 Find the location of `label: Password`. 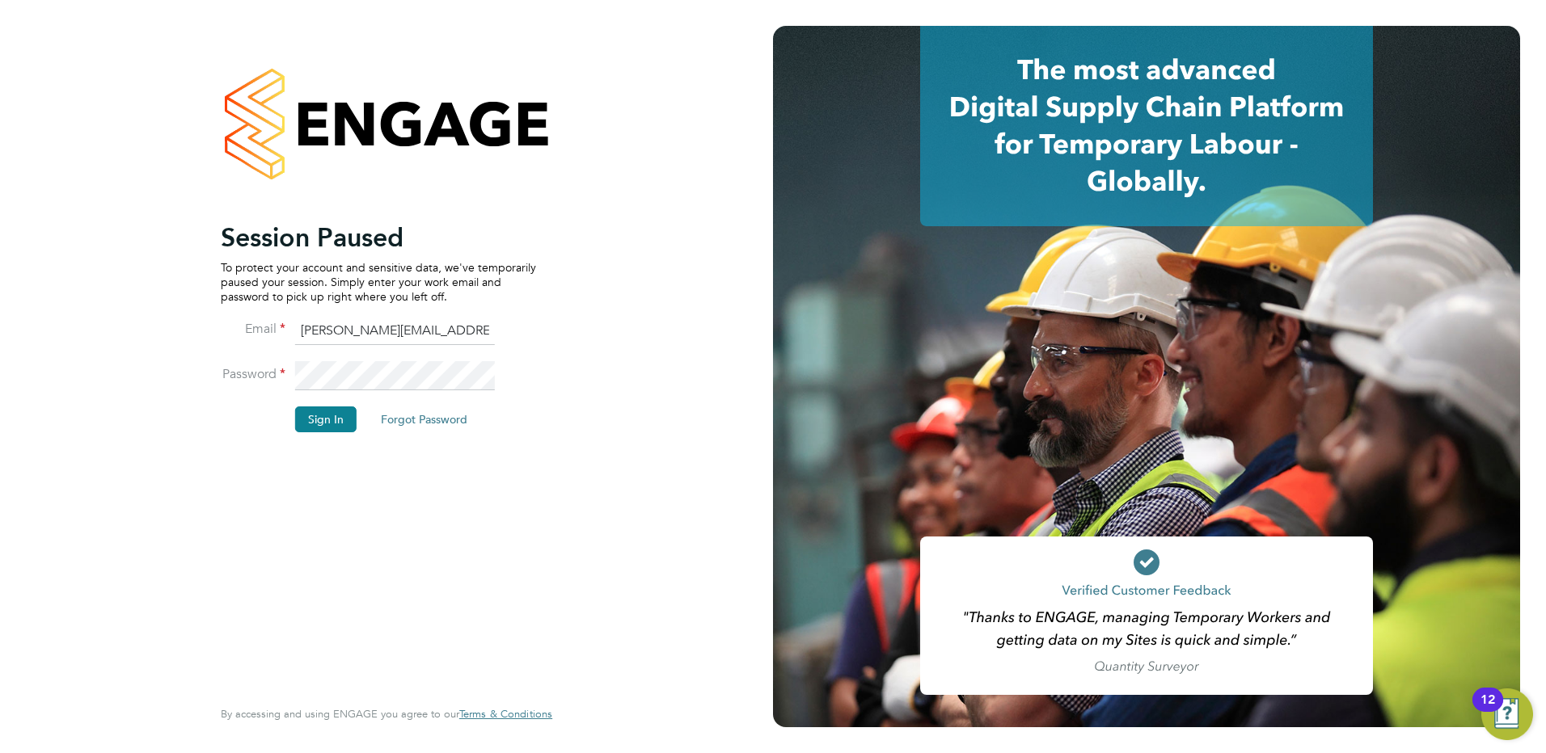

label: Password is located at coordinates (253, 374).